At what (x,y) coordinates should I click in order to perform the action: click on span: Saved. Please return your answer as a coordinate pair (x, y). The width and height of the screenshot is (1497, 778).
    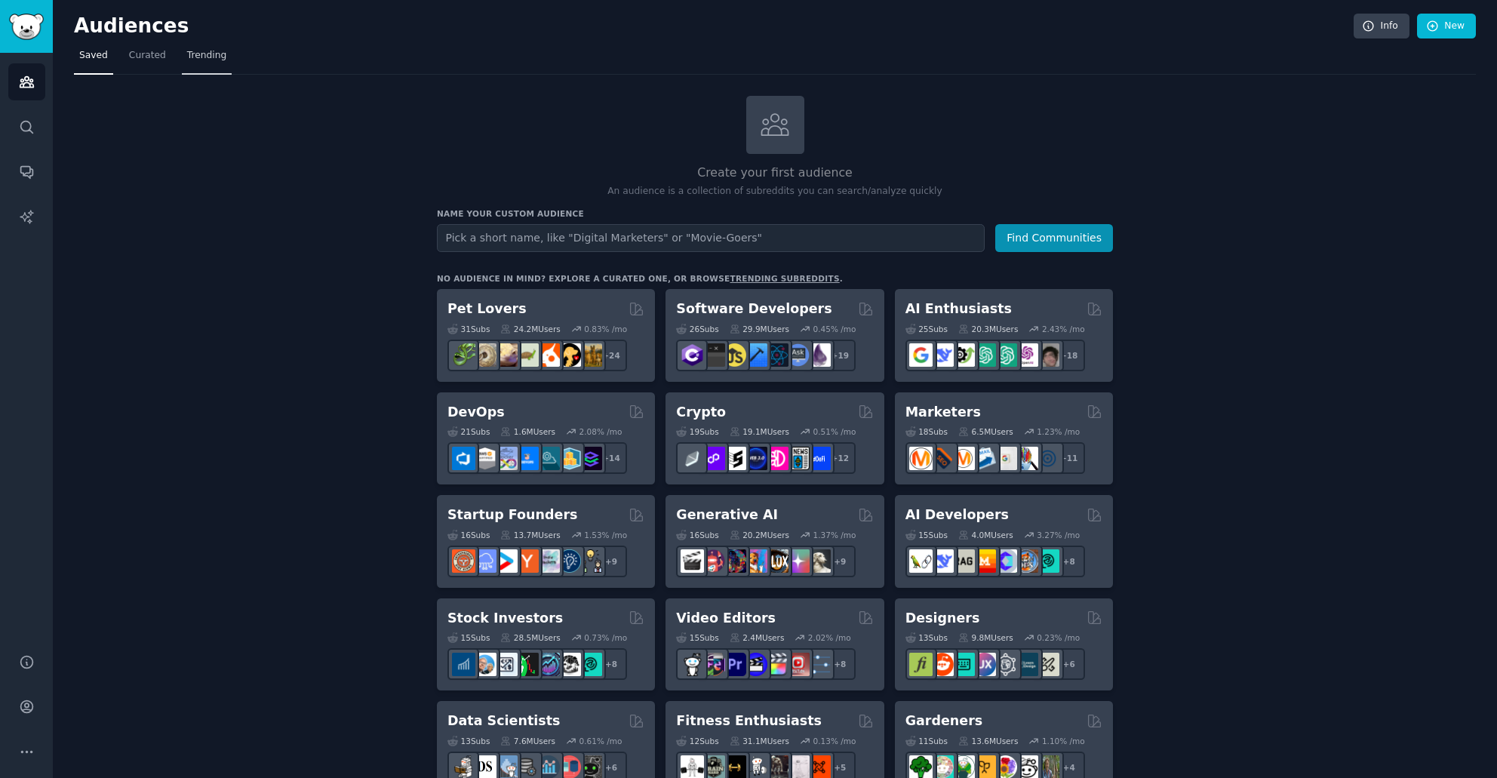
    Looking at the image, I should click on (94, 56).